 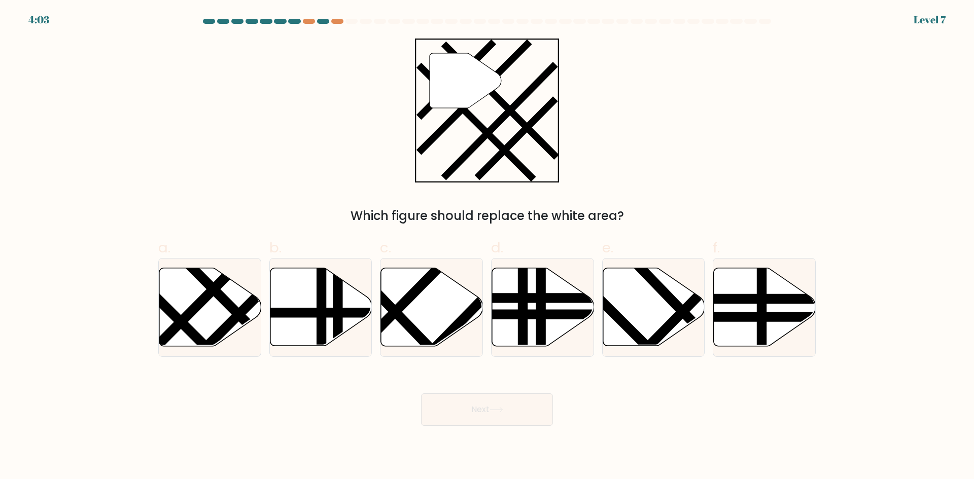 What do you see at coordinates (385, 247) in the screenshot?
I see `span: c.` at bounding box center [385, 247].